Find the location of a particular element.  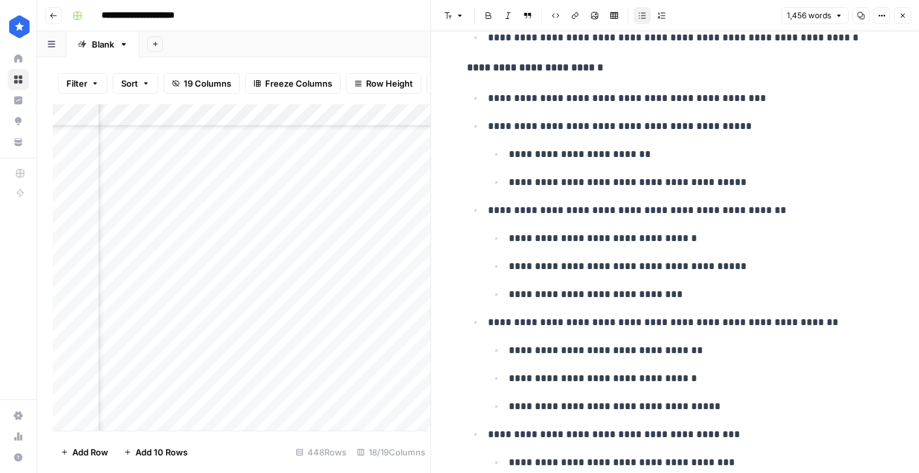

span: Add Row is located at coordinates (90, 452).